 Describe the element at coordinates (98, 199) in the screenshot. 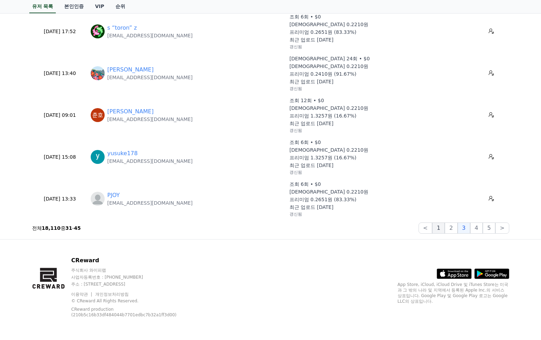

I see `img: profile_blank.webp` at that location.